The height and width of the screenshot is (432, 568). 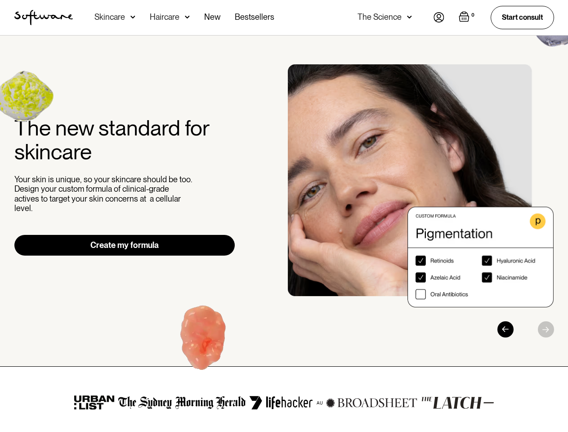 I want to click on div: Skincare, so click(x=110, y=17).